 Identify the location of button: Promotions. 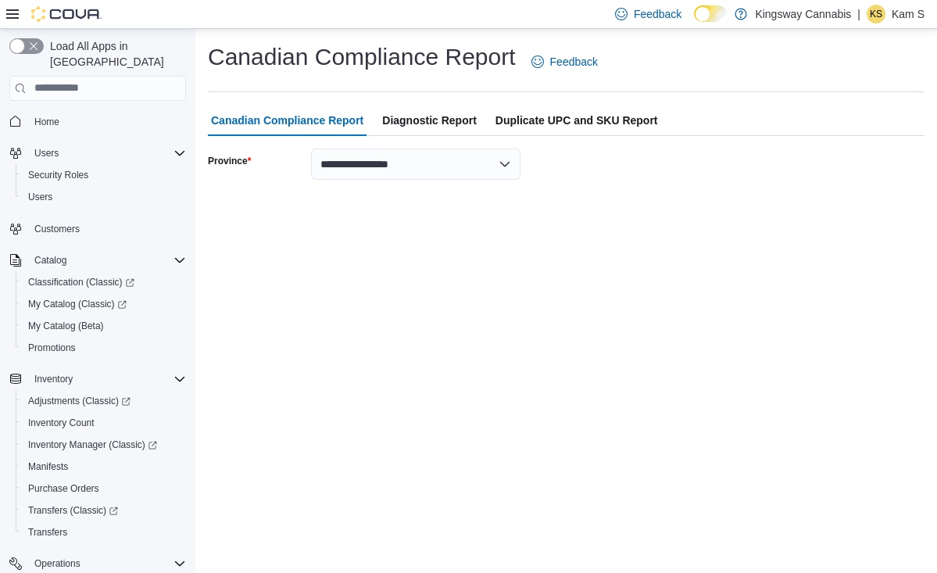
(104, 348).